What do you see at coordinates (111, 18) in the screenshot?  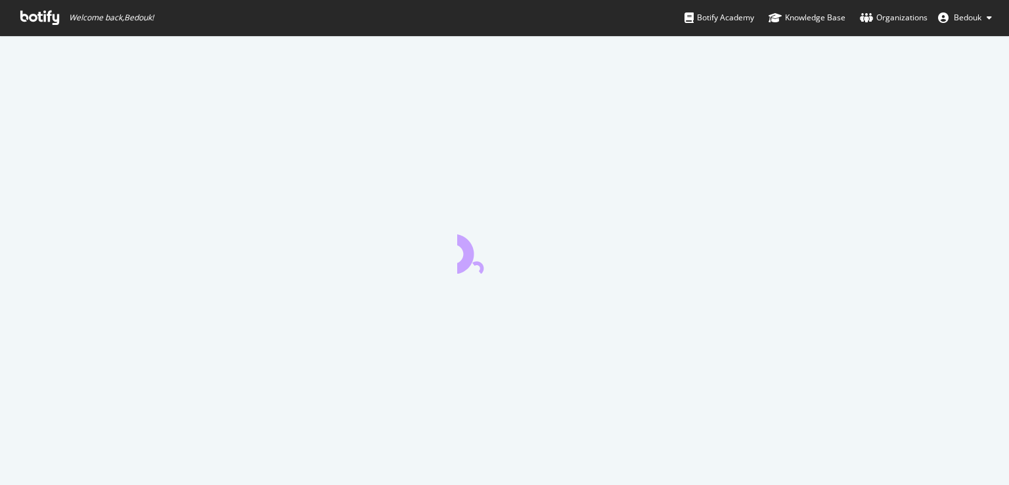 I see `span: Welcome back, Bedouk !` at bounding box center [111, 18].